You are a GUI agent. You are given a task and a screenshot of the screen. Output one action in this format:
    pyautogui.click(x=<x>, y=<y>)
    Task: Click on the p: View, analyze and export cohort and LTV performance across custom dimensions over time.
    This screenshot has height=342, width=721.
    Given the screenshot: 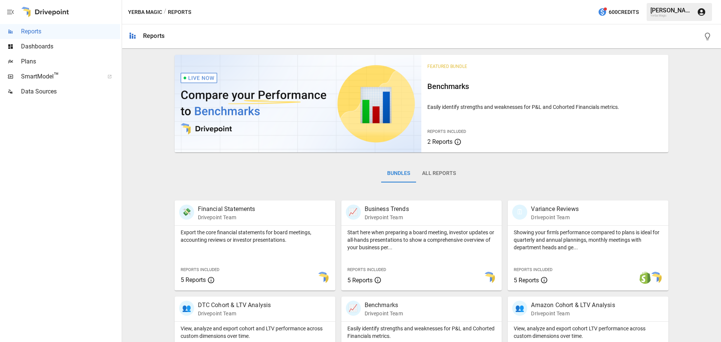 What is the action you would take?
    pyautogui.click(x=255, y=332)
    